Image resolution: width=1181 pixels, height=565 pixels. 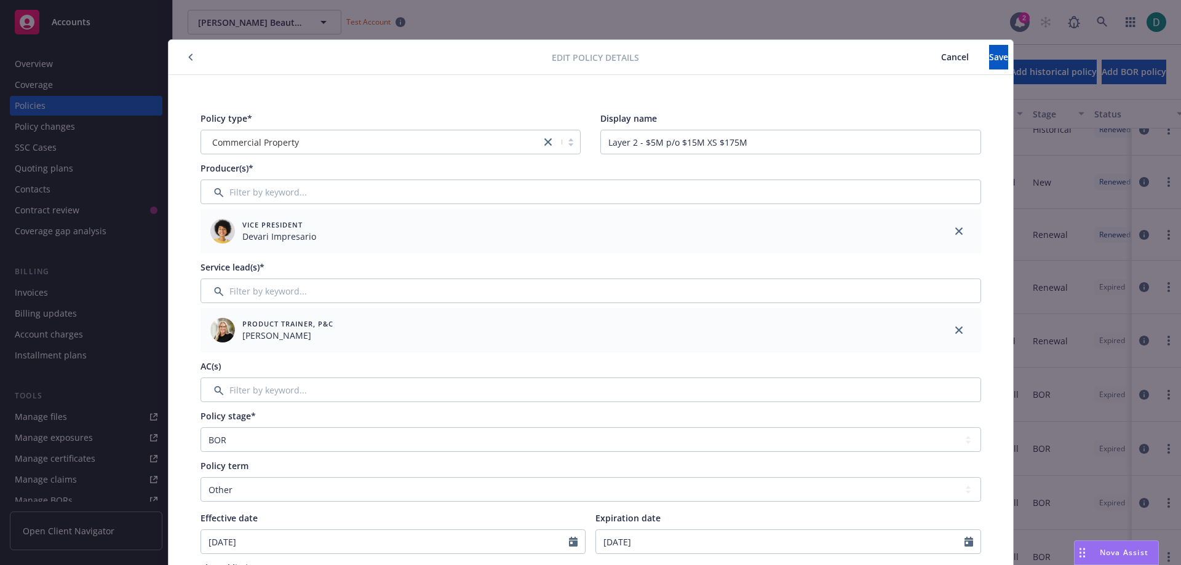 I want to click on span: Devari Impresario, so click(x=279, y=236).